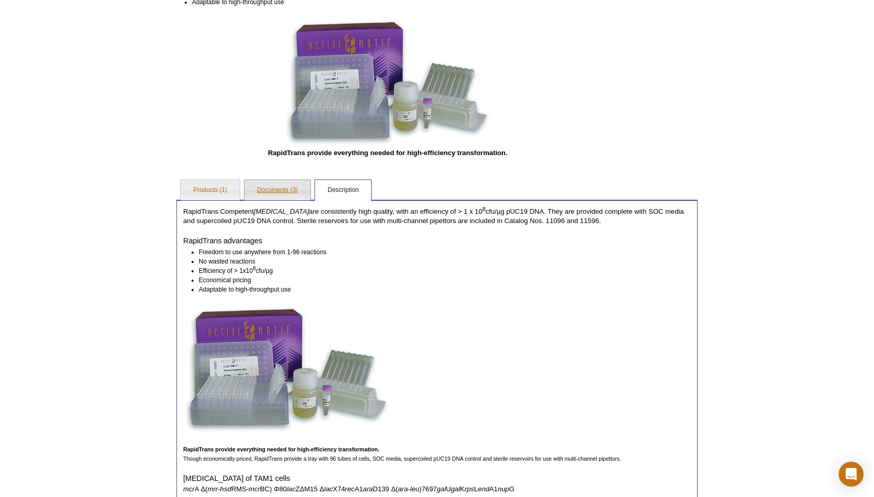 Image resolution: width=874 pixels, height=497 pixels. Describe the element at coordinates (851, 475) in the screenshot. I see `div: Open Intercom Messenger` at that location.